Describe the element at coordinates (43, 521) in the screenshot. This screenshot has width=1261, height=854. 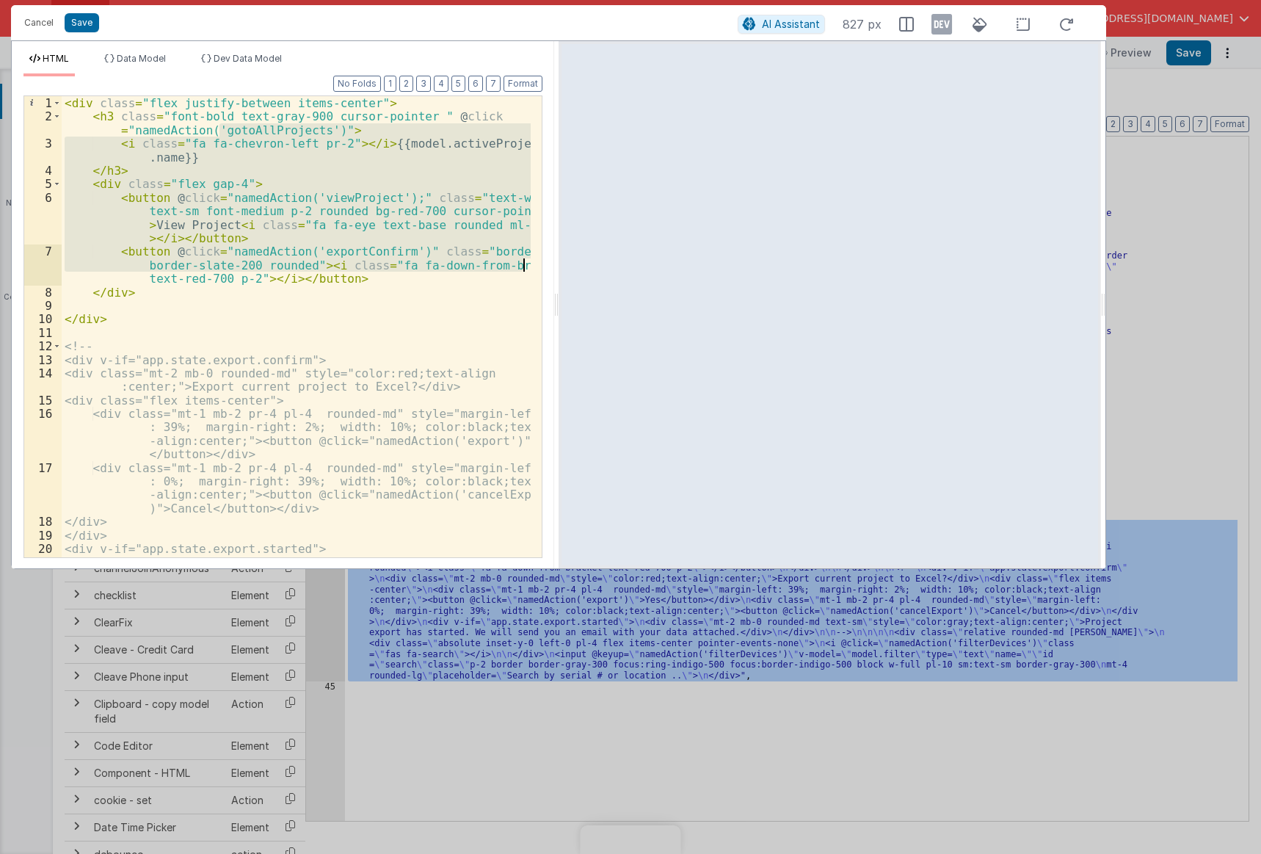
I see `div: 18` at that location.